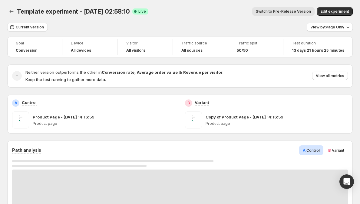 The width and height of the screenshot is (360, 204). What do you see at coordinates (30, 27) in the screenshot?
I see `span: Current version` at bounding box center [30, 27].